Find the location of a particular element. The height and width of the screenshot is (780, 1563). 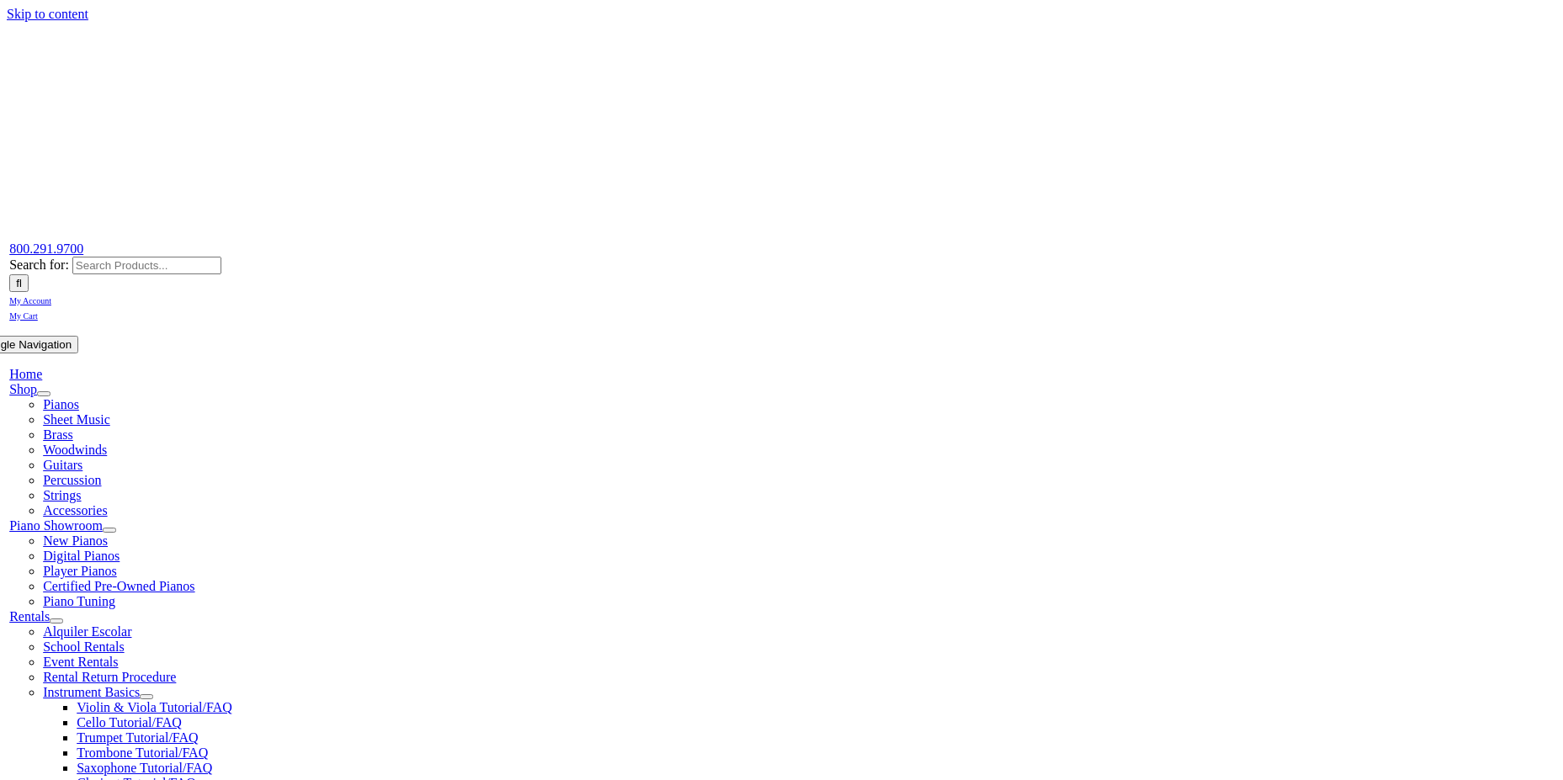

span: Woodwinds is located at coordinates (75, 449).